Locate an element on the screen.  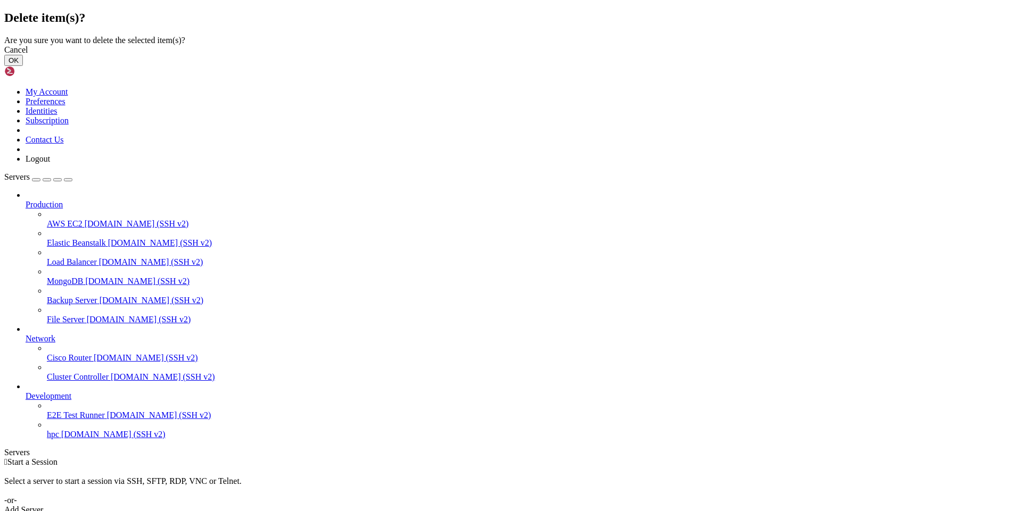
span: E2E Test Runner is located at coordinates (76, 415).